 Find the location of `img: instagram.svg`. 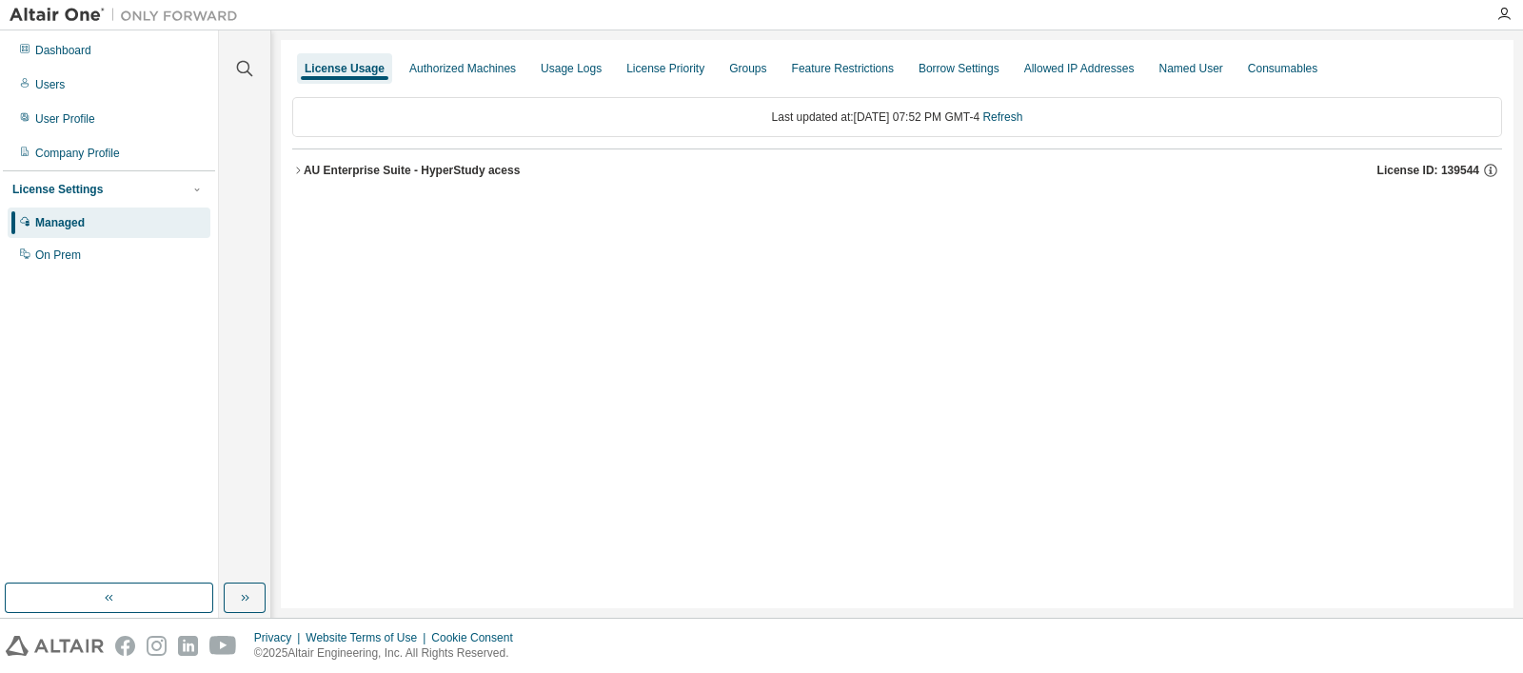

img: instagram.svg is located at coordinates (156, 645).